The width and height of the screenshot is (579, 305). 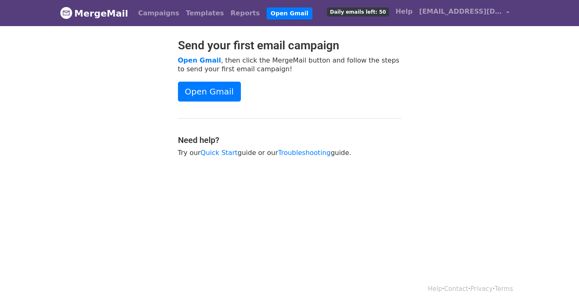 I want to click on a: Privacy, so click(x=482, y=289).